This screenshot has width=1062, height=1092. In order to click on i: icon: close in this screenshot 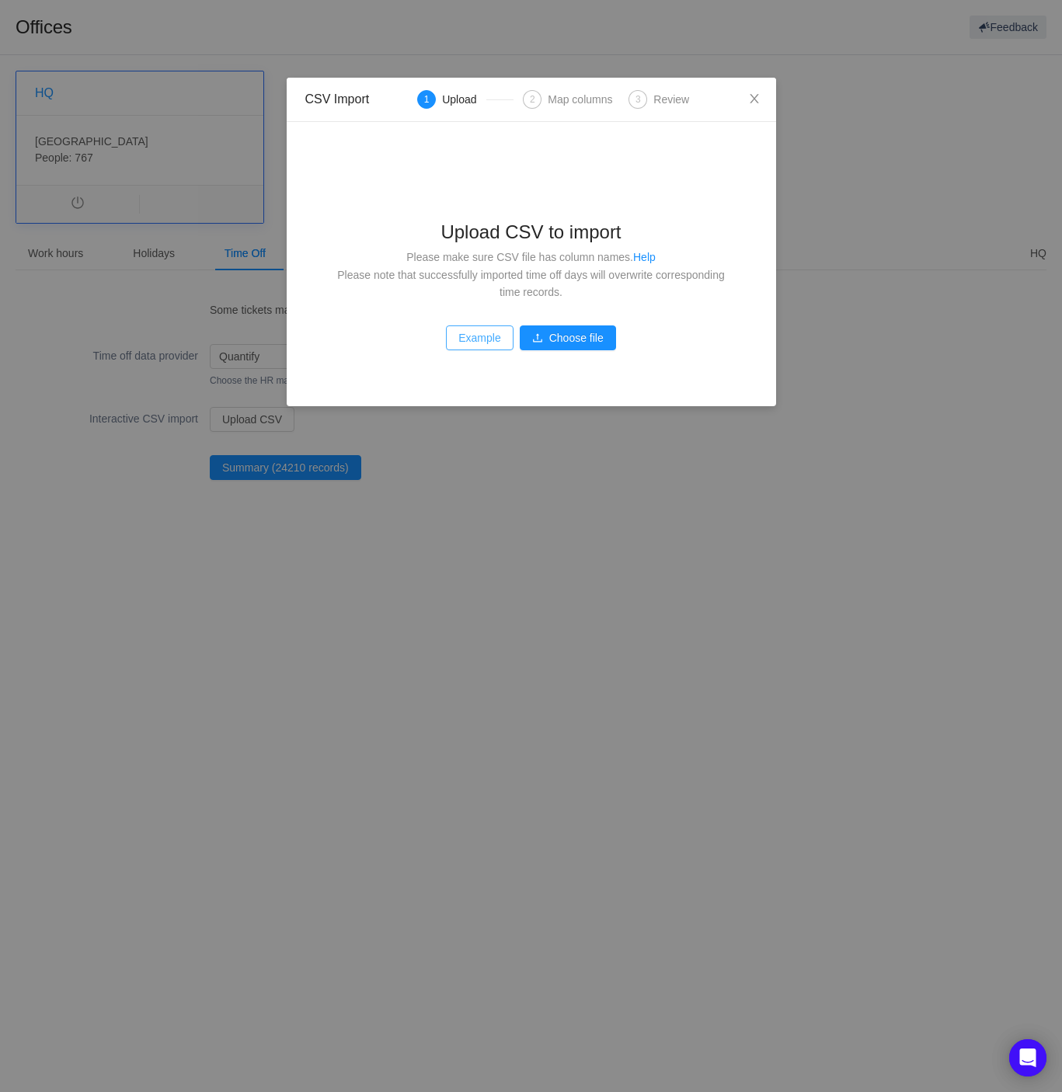, I will do `click(754, 99)`.